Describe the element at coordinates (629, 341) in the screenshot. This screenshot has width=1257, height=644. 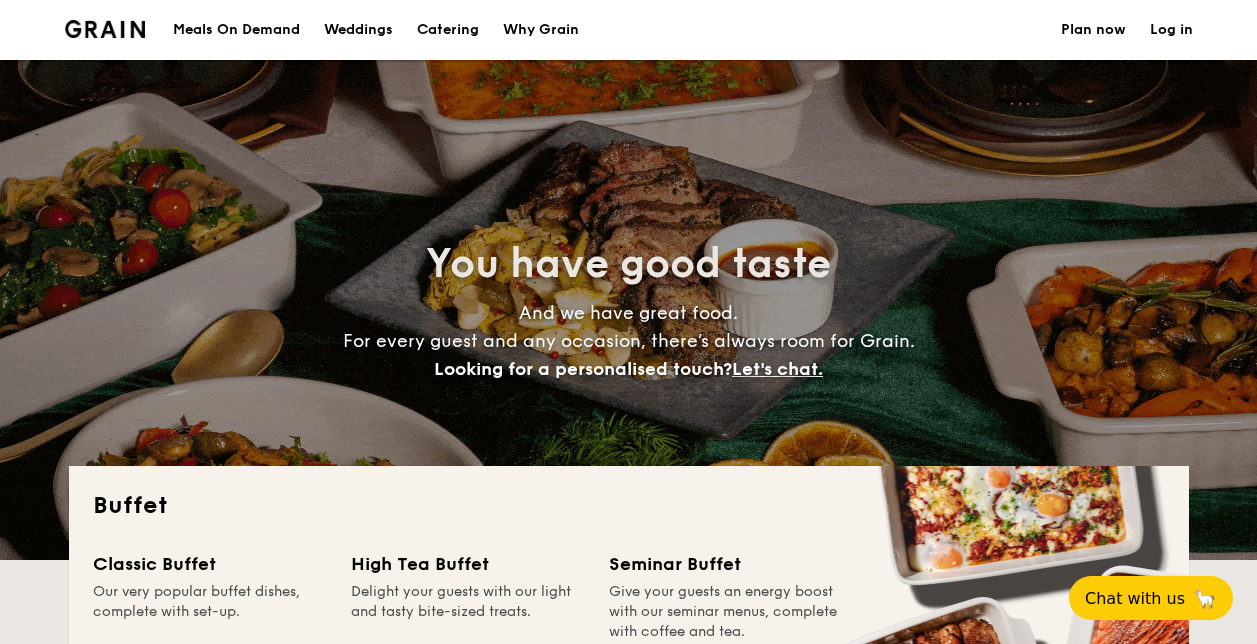
I see `span: And we have great food. For every guest and any occasion, there’s always room for Grain.` at that location.